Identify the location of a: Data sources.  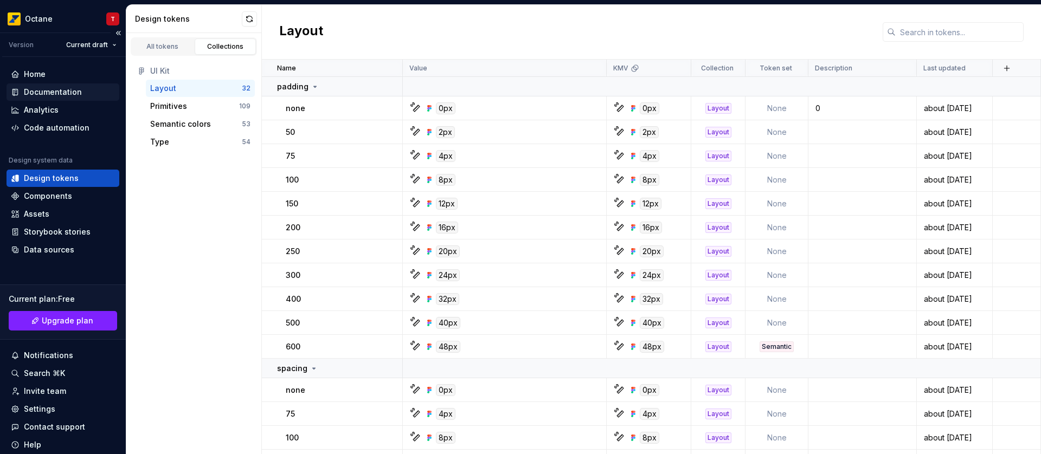
(63, 250).